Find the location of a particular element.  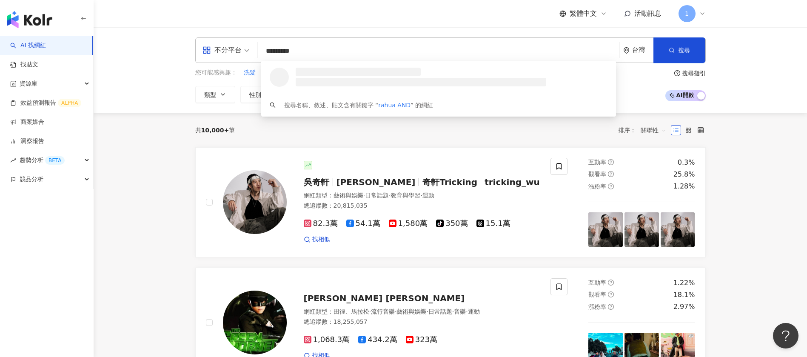

span: 您可能感興趣： is located at coordinates (216, 73).